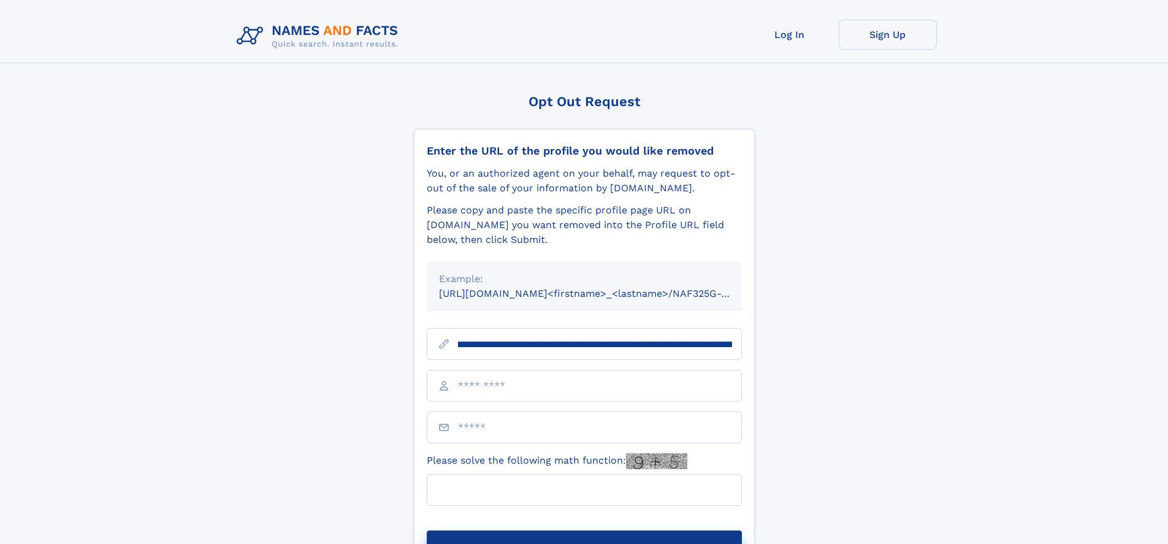  What do you see at coordinates (584, 151) in the screenshot?
I see `div: Enter the URL of the profile you would like removed` at bounding box center [584, 151].